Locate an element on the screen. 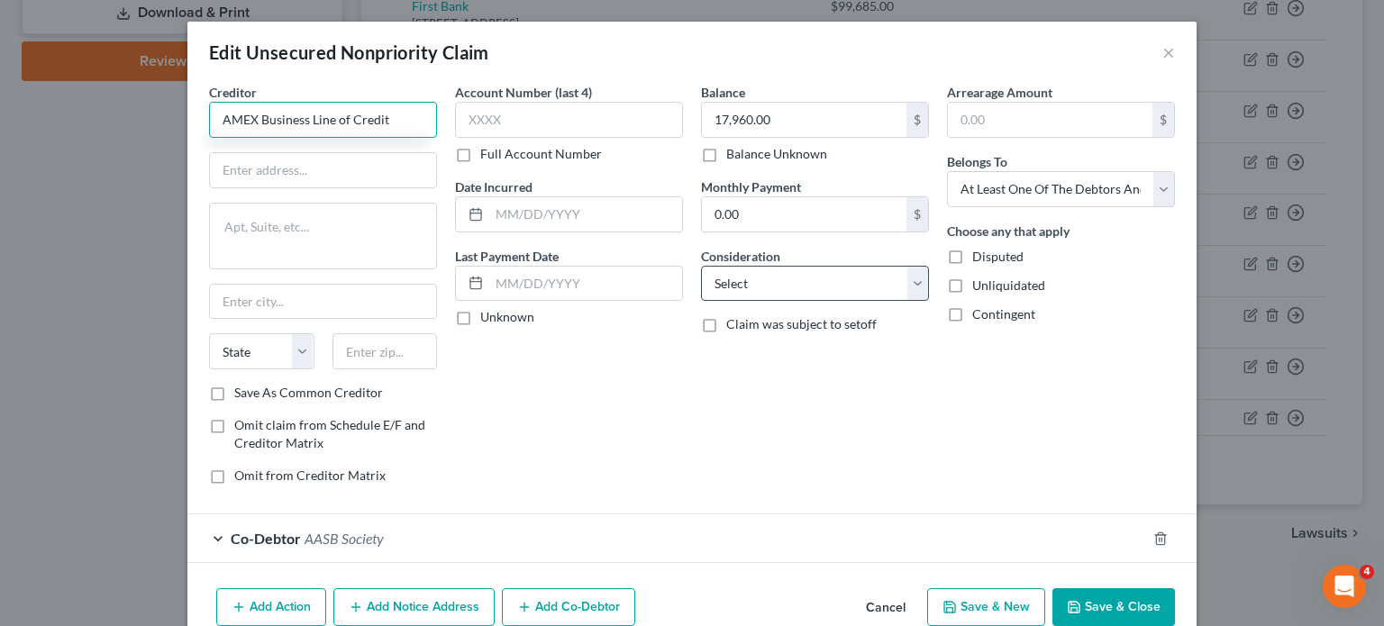 The height and width of the screenshot is (626, 1384). label: Account Number (last 4) is located at coordinates (523, 92).